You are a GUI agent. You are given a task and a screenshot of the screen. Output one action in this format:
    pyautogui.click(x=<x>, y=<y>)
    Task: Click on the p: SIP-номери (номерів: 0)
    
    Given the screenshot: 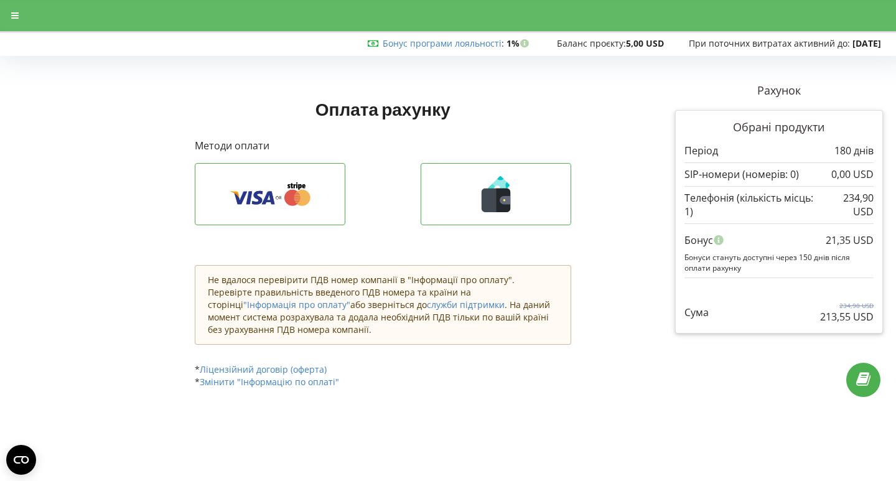 What is the action you would take?
    pyautogui.click(x=741, y=174)
    